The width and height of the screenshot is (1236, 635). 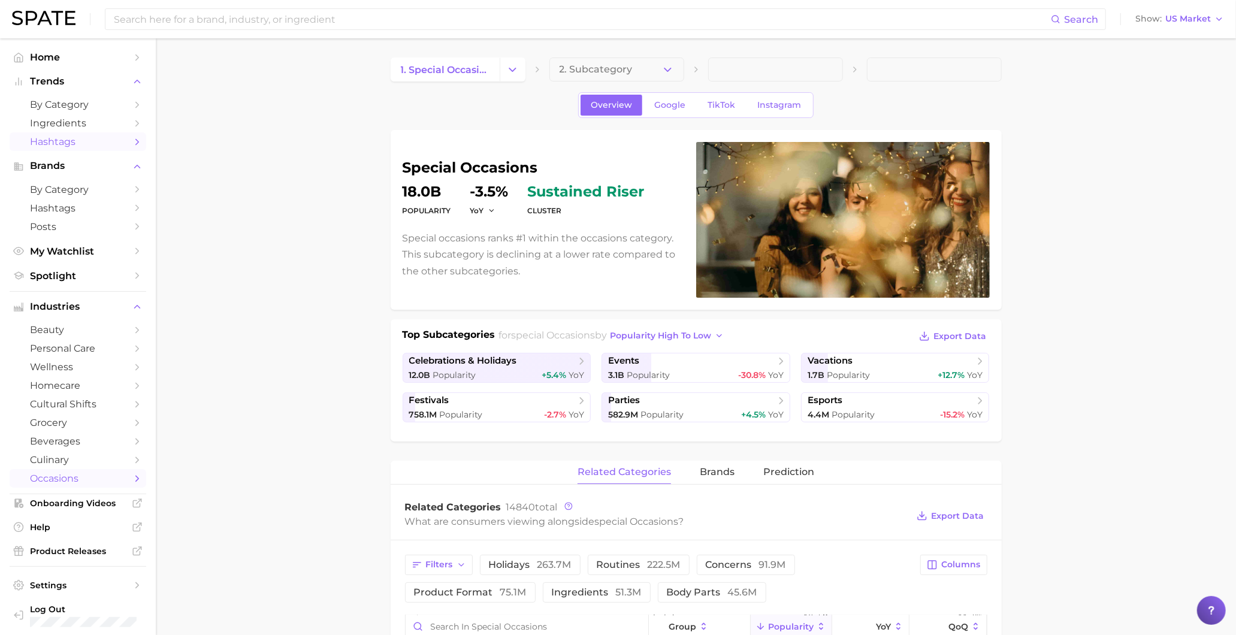 I want to click on a: esports4.4m Popularity-15.2% YoY, so click(x=895, y=407).